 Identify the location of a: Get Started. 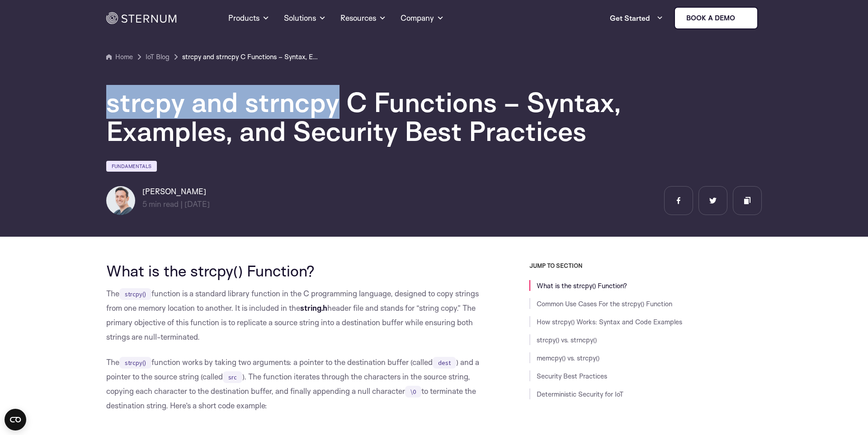
(636, 18).